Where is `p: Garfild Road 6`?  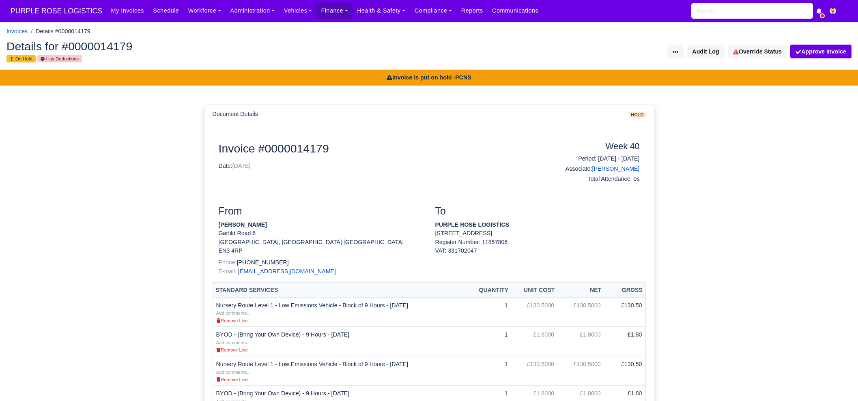
p: Garfild Road 6 is located at coordinates (321, 233).